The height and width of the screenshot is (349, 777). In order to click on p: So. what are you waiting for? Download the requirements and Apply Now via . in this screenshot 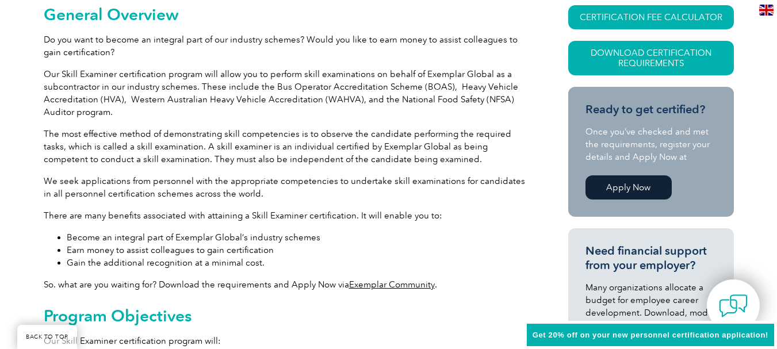, I will do `click(285, 285)`.